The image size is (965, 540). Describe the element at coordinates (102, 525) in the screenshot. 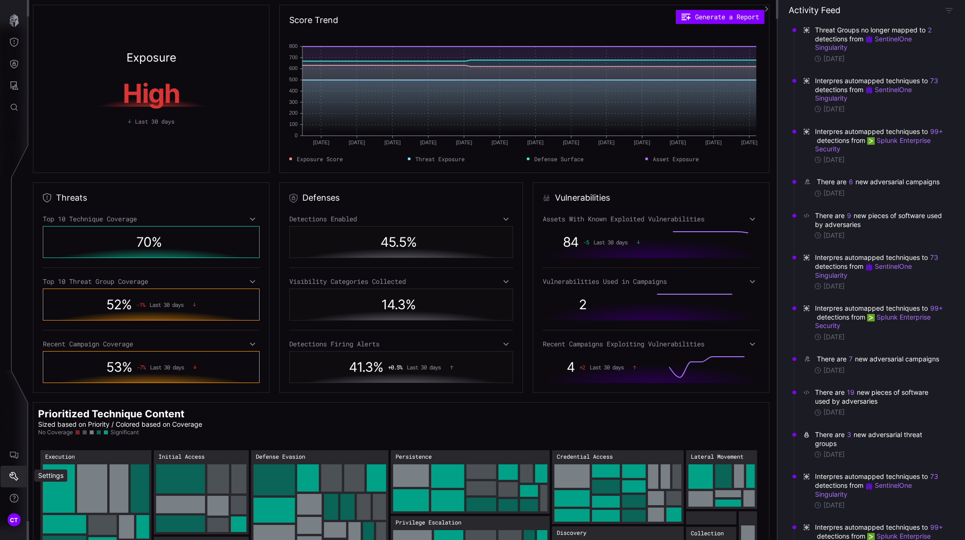

I see `rect: Execution → Execution:Malicious Link: 39` at that location.